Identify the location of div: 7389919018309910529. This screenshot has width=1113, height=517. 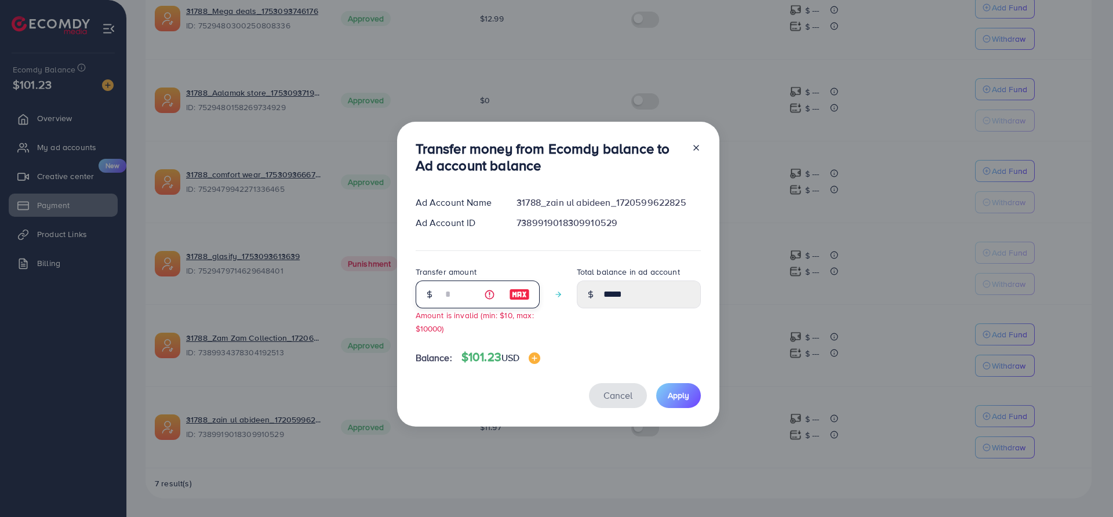
(608, 223).